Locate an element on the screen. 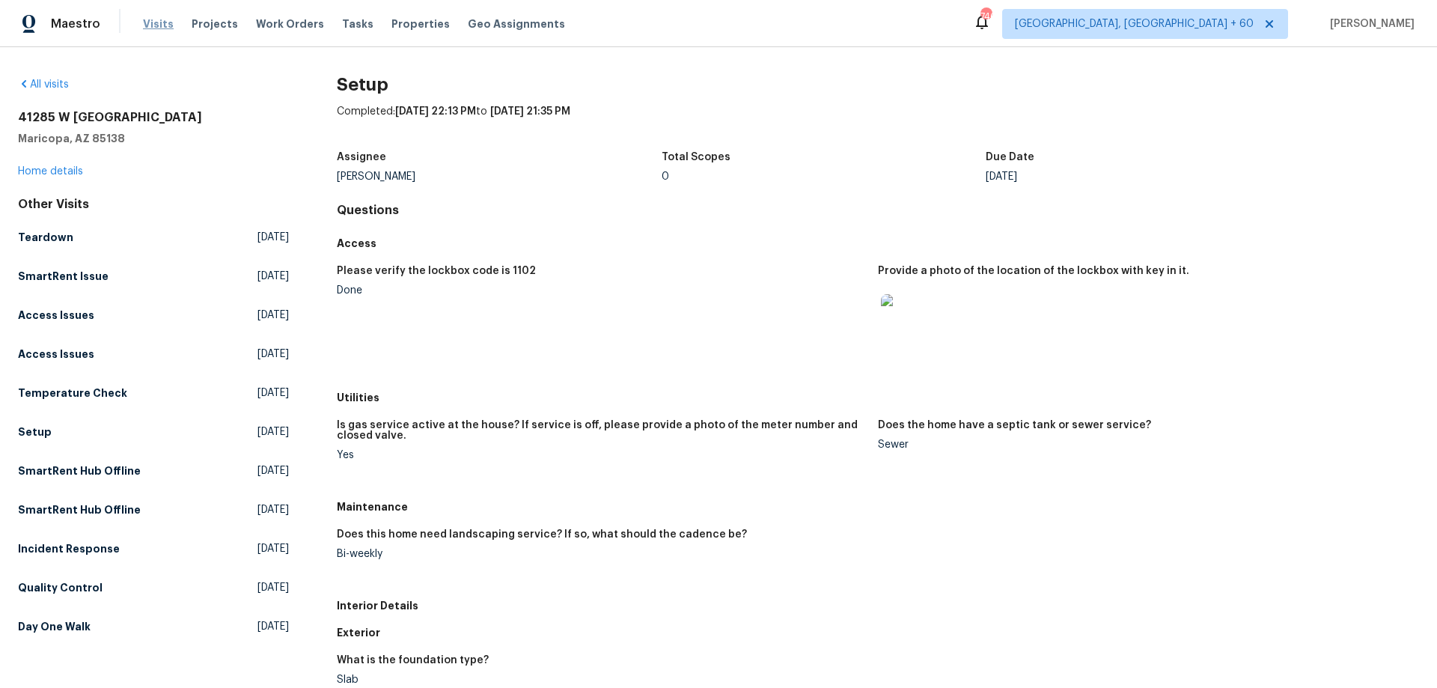 The height and width of the screenshot is (688, 1437). span: Projects is located at coordinates (215, 24).